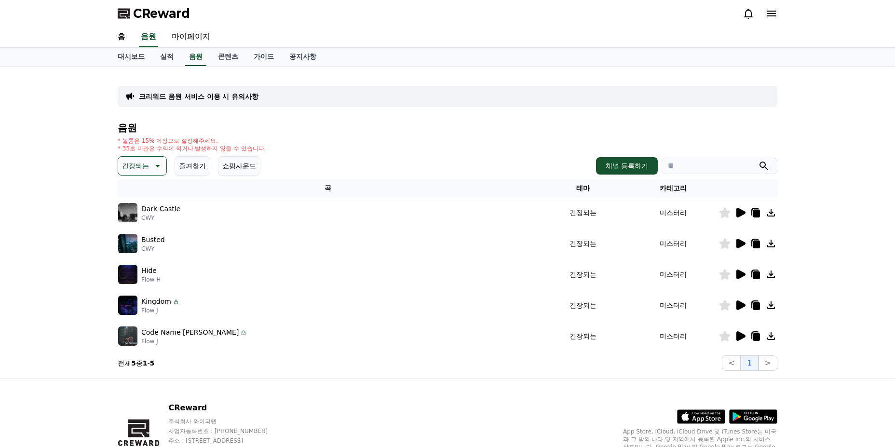 The image size is (895, 447). I want to click on a: 가이드, so click(264, 57).